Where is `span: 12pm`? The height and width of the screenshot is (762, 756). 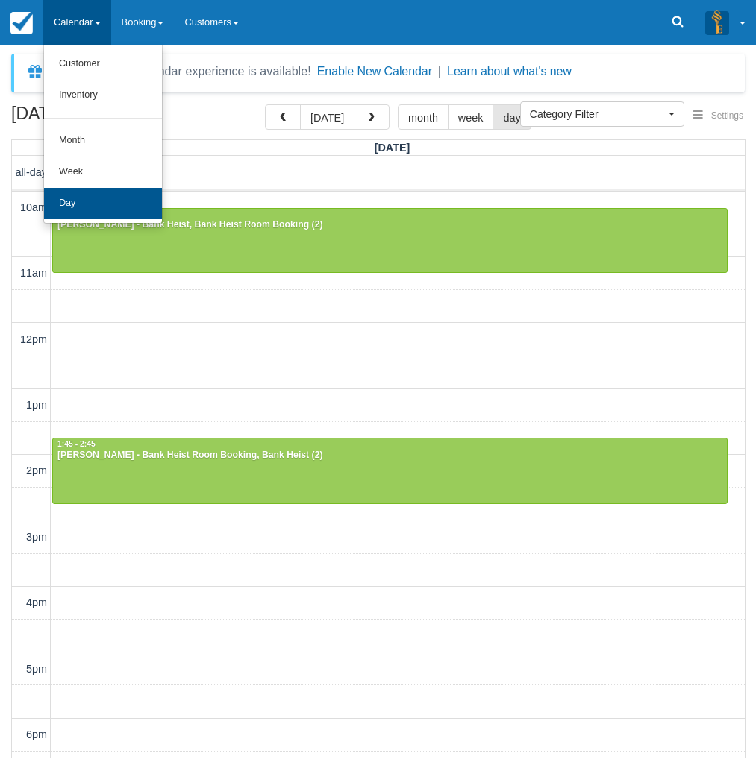 span: 12pm is located at coordinates (34, 339).